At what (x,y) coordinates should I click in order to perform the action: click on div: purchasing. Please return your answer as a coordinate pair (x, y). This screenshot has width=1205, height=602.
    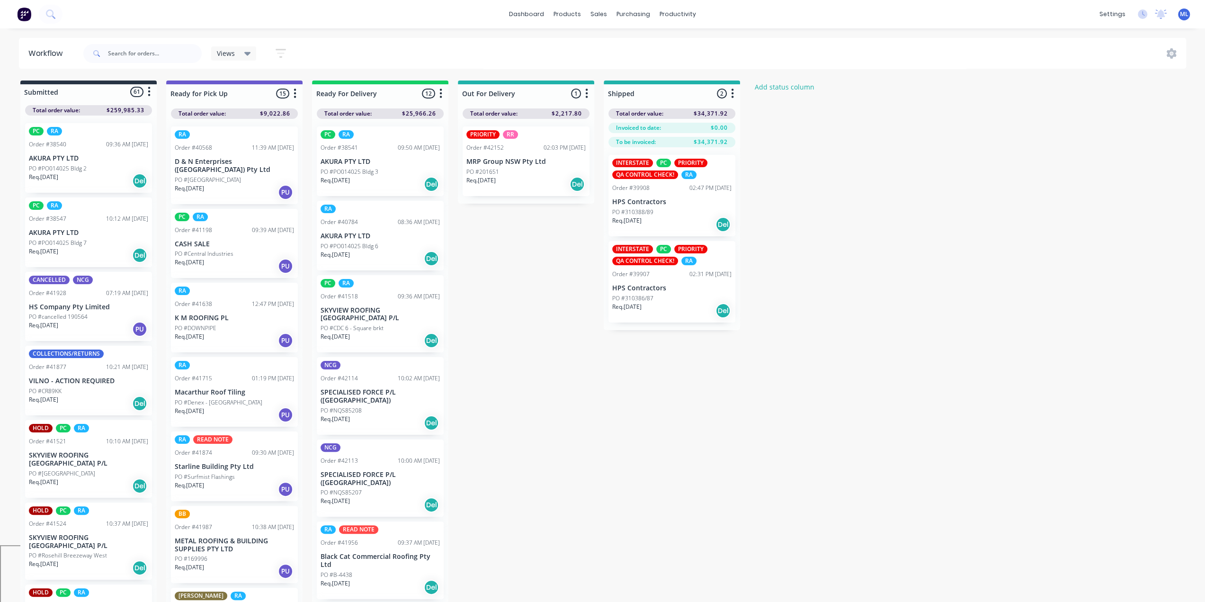
    Looking at the image, I should click on (633, 14).